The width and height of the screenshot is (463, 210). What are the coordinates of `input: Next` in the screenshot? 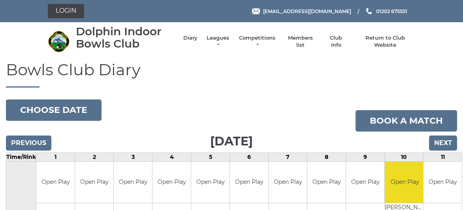 It's located at (443, 143).